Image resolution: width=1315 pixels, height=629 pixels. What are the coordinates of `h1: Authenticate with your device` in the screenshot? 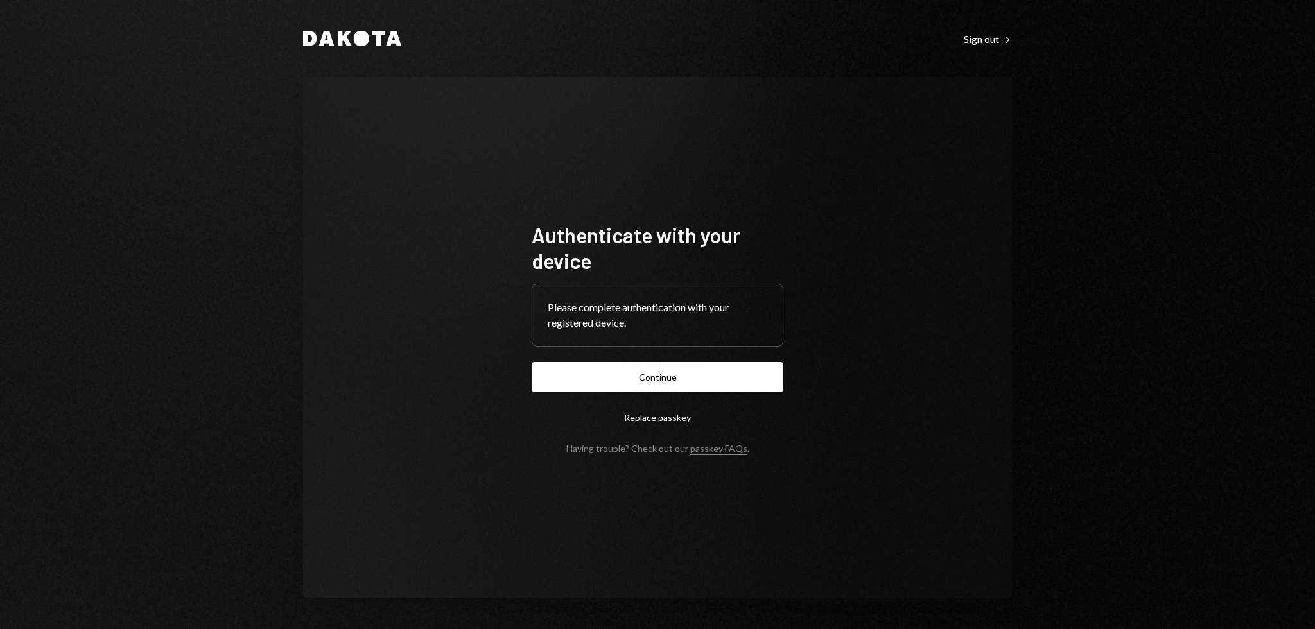 It's located at (658, 248).